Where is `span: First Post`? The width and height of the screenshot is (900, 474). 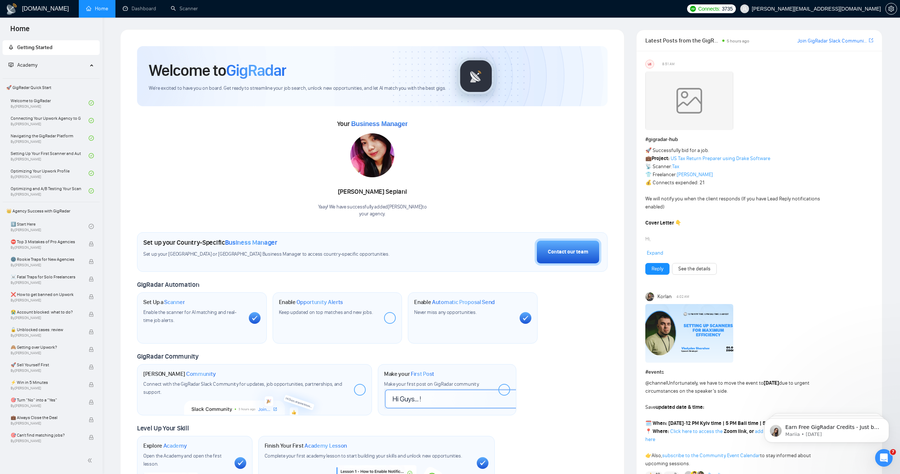
span: First Post is located at coordinates (422, 374).